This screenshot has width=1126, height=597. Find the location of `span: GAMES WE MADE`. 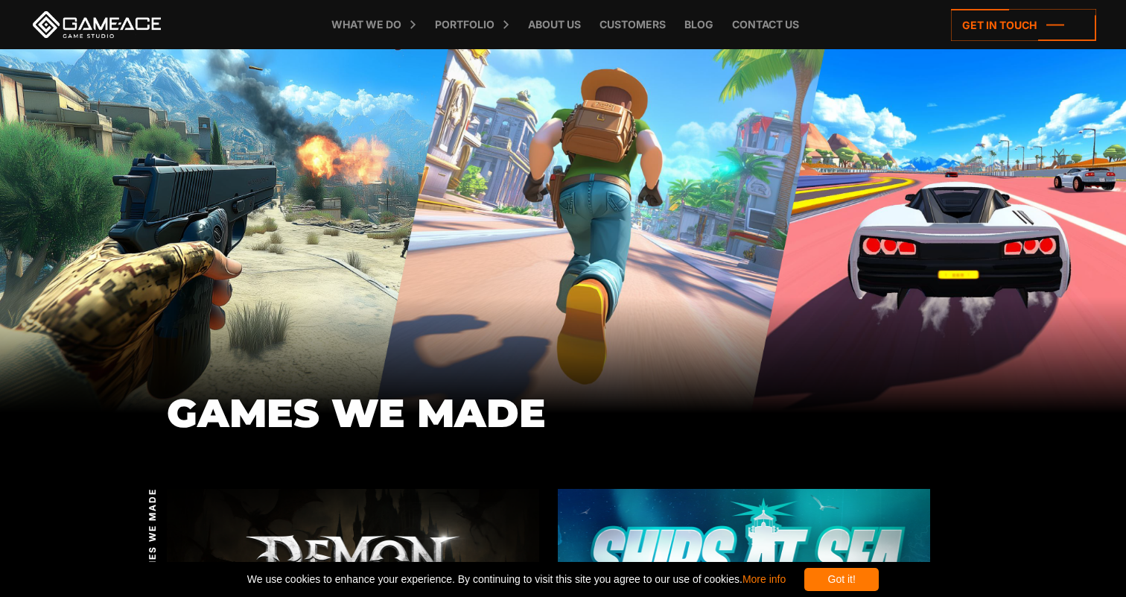

span: GAMES WE MADE is located at coordinates (152, 536).